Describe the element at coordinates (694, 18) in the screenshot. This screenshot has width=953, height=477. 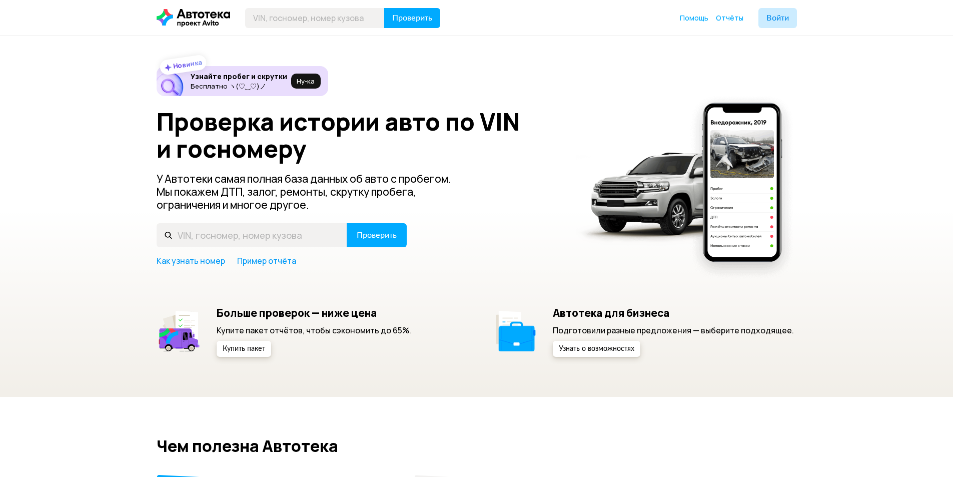
I see `span: Помощь` at that location.